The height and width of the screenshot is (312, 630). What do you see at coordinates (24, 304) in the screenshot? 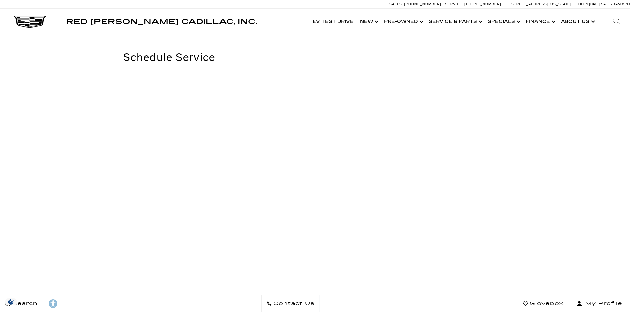
I see `span: Search` at bounding box center [24, 304].